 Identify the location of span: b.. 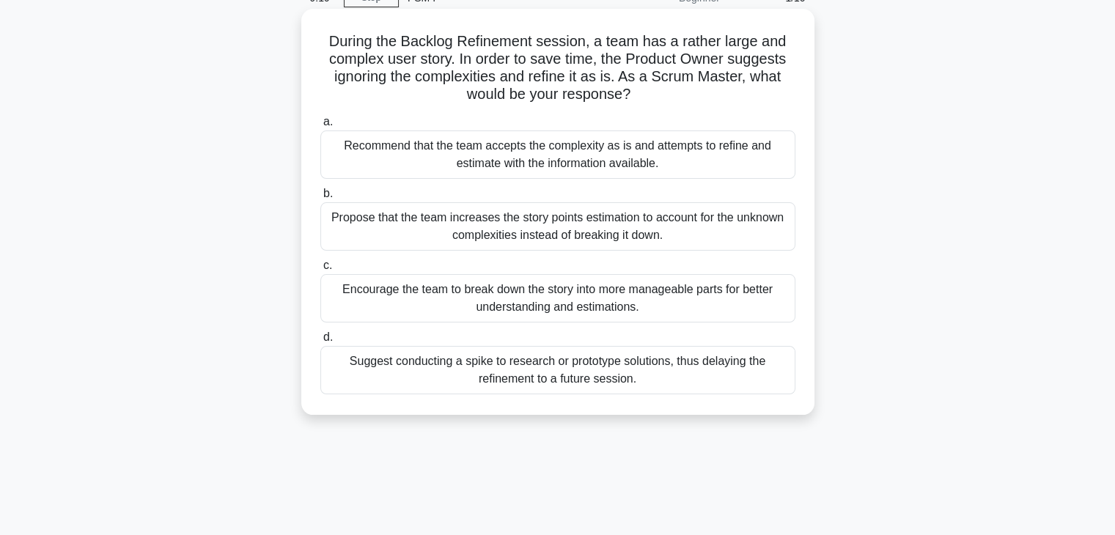
(328, 193).